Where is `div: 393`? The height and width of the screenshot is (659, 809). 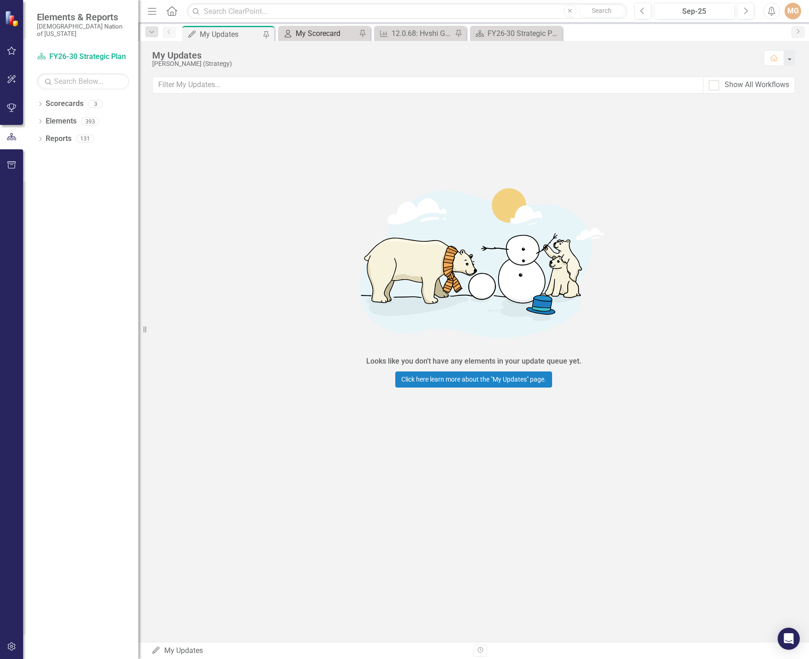 div: 393 is located at coordinates (90, 121).